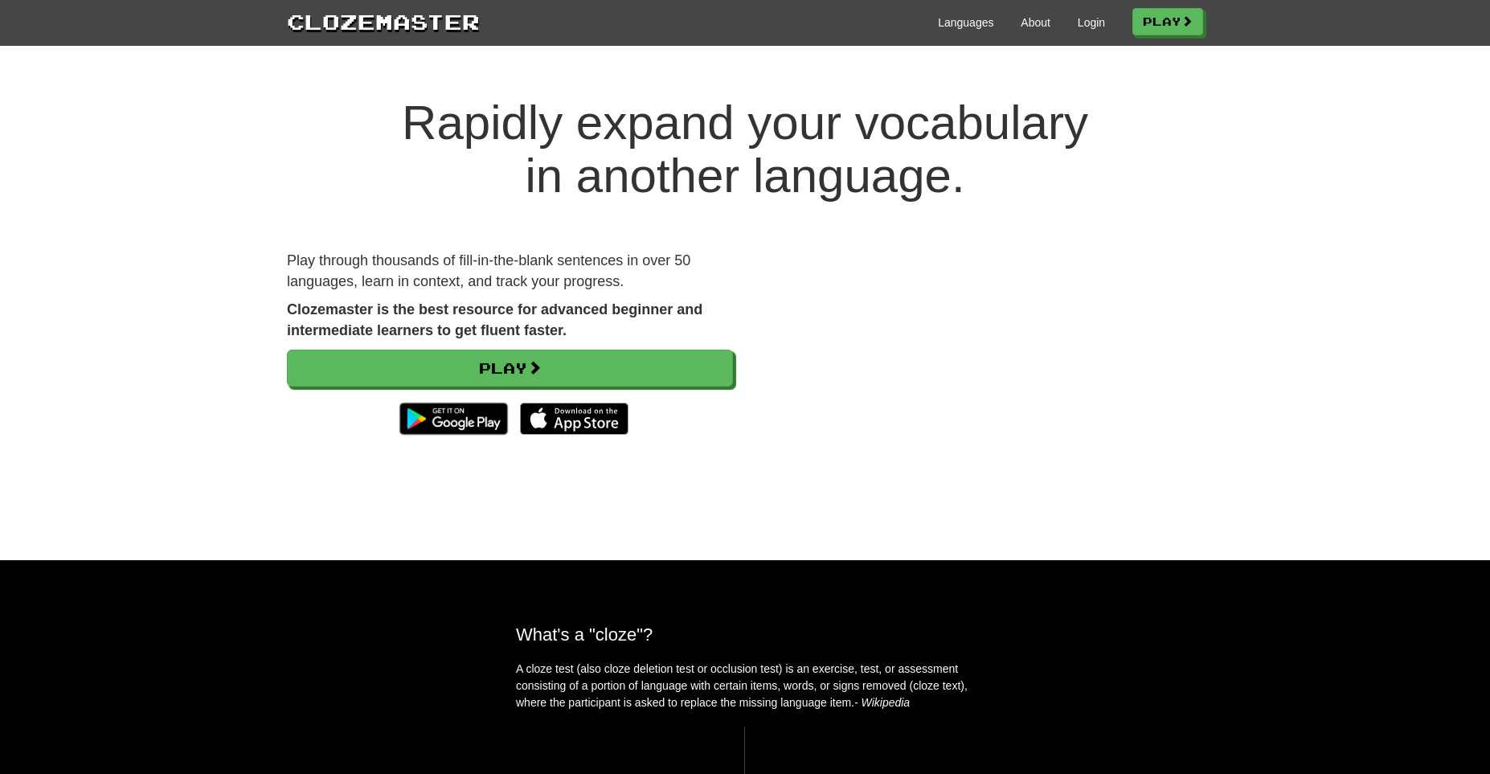 Image resolution: width=1490 pixels, height=774 pixels. Describe the element at coordinates (574, 419) in the screenshot. I see `img: Download_on_the_App_Store_Badge_US-UK_135x40-25178aeef6eb6b83b96f5f2d004eda3bffbb37122de64afbaef7...` at that location.